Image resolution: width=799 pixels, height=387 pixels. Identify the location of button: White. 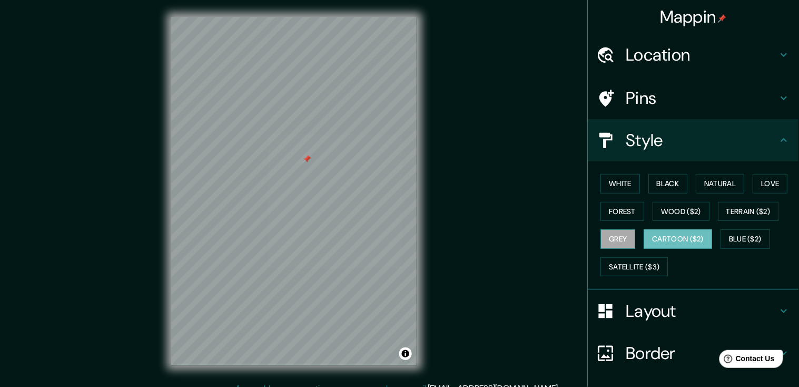
(621, 183).